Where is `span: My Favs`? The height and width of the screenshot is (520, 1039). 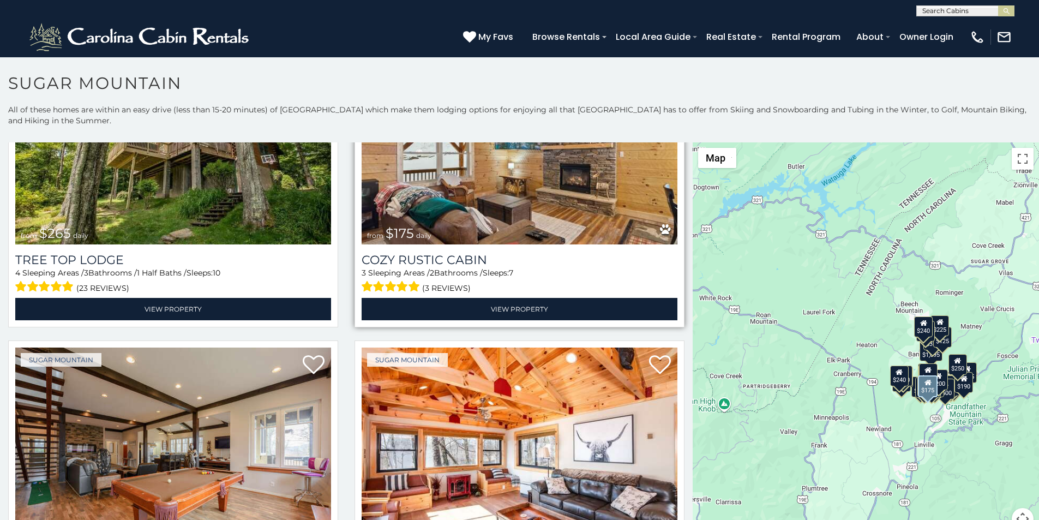
span: My Favs is located at coordinates (496, 37).